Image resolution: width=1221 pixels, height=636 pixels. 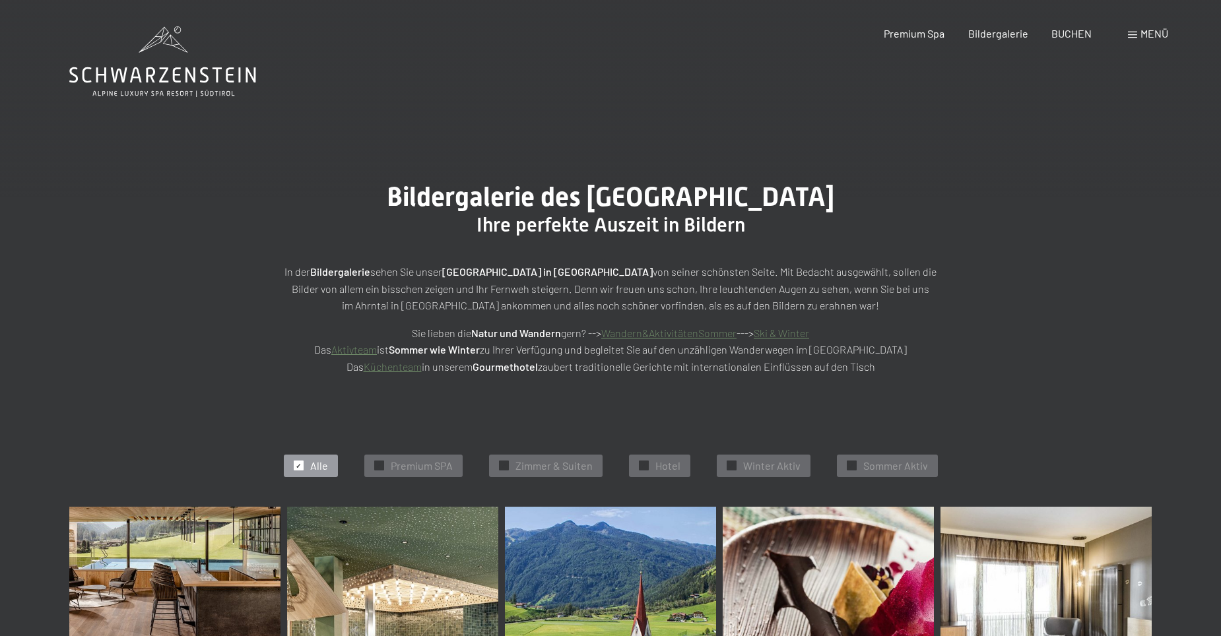 What do you see at coordinates (914, 33) in the screenshot?
I see `span: Premium Spa` at bounding box center [914, 33].